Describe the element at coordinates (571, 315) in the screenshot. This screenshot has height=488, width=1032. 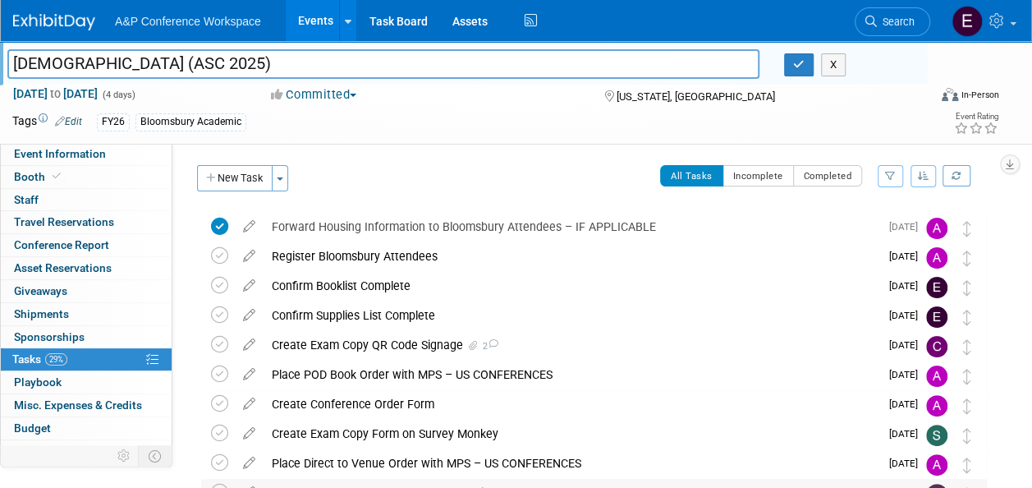
I see `div: Confirm Supplies List Complete` at that location.